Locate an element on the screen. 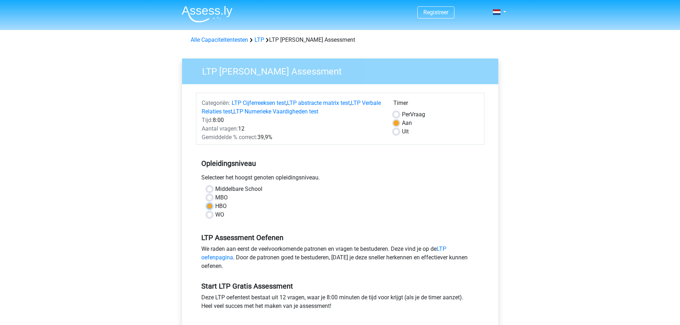  span: Tijd: is located at coordinates (207, 120).